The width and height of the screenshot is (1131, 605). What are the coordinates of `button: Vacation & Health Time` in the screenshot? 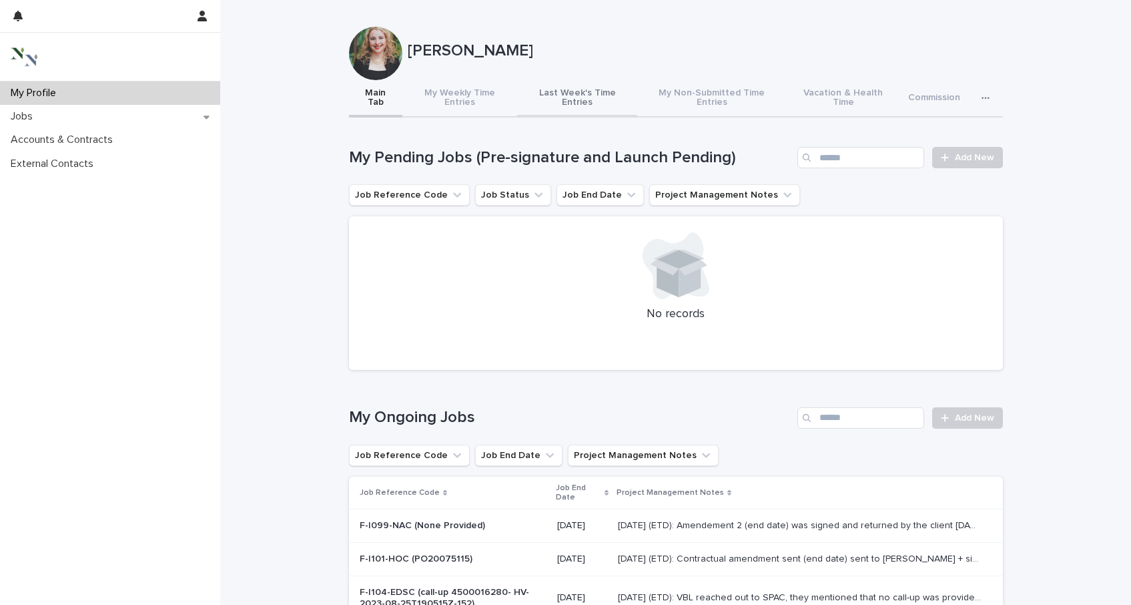 It's located at (843, 99).